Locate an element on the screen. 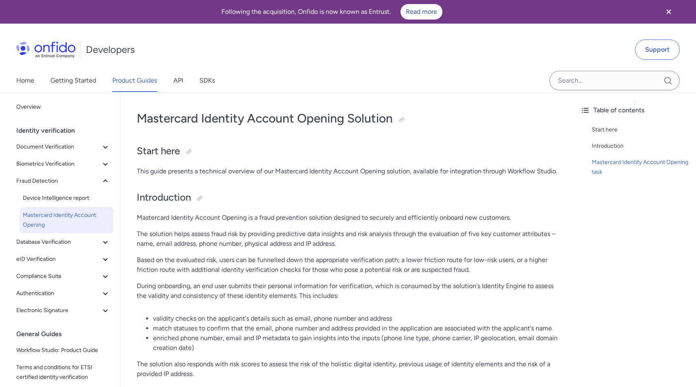 The height and width of the screenshot is (387, 696). svg: Close banner is located at coordinates (668, 12).